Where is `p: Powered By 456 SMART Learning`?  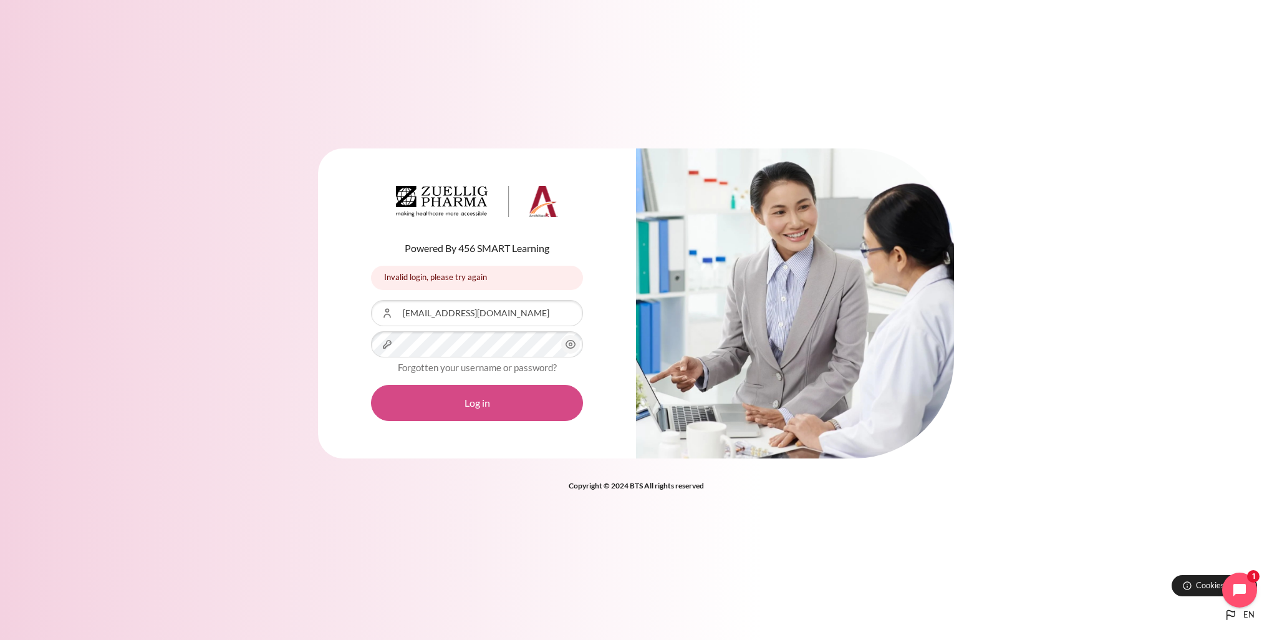
p: Powered By 456 SMART Learning is located at coordinates (477, 248).